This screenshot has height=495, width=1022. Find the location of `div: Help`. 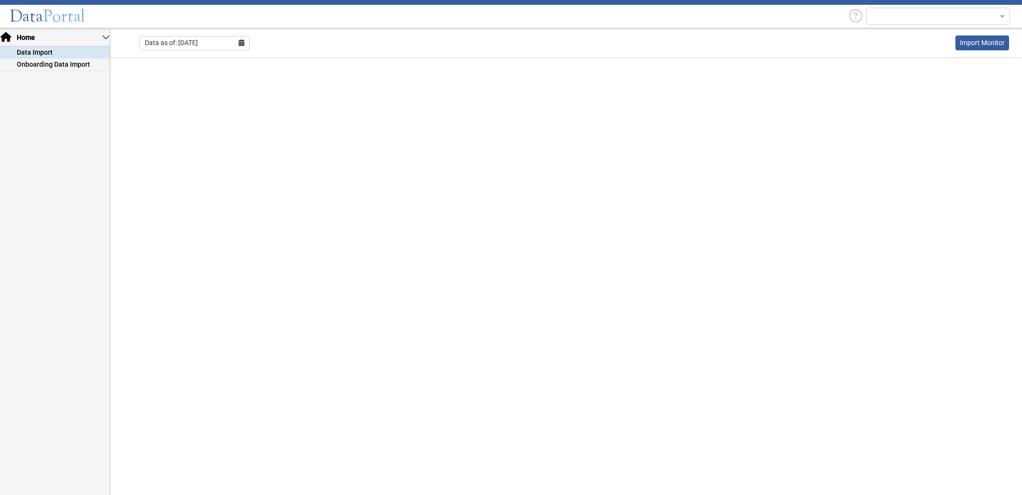

div: Help is located at coordinates (856, 16).